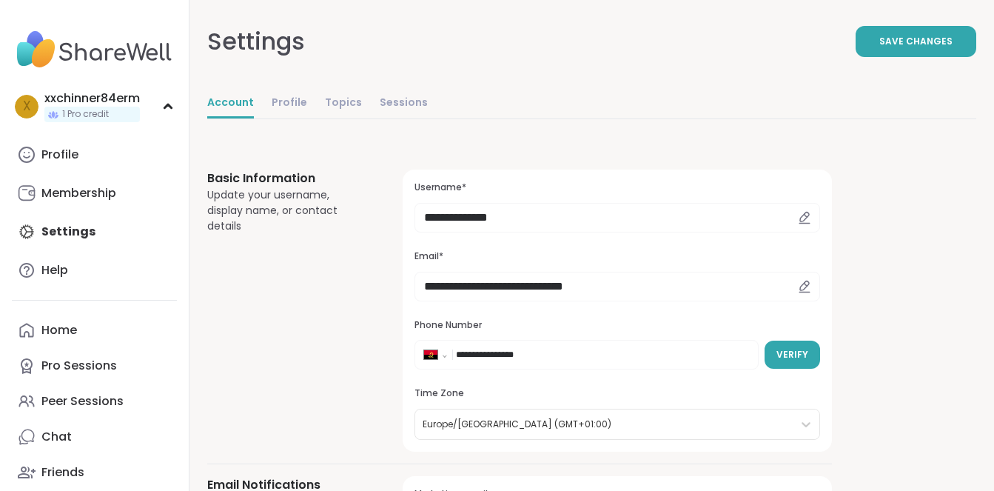 The width and height of the screenshot is (994, 491). Describe the element at coordinates (78, 193) in the screenshot. I see `div: Membership` at that location.